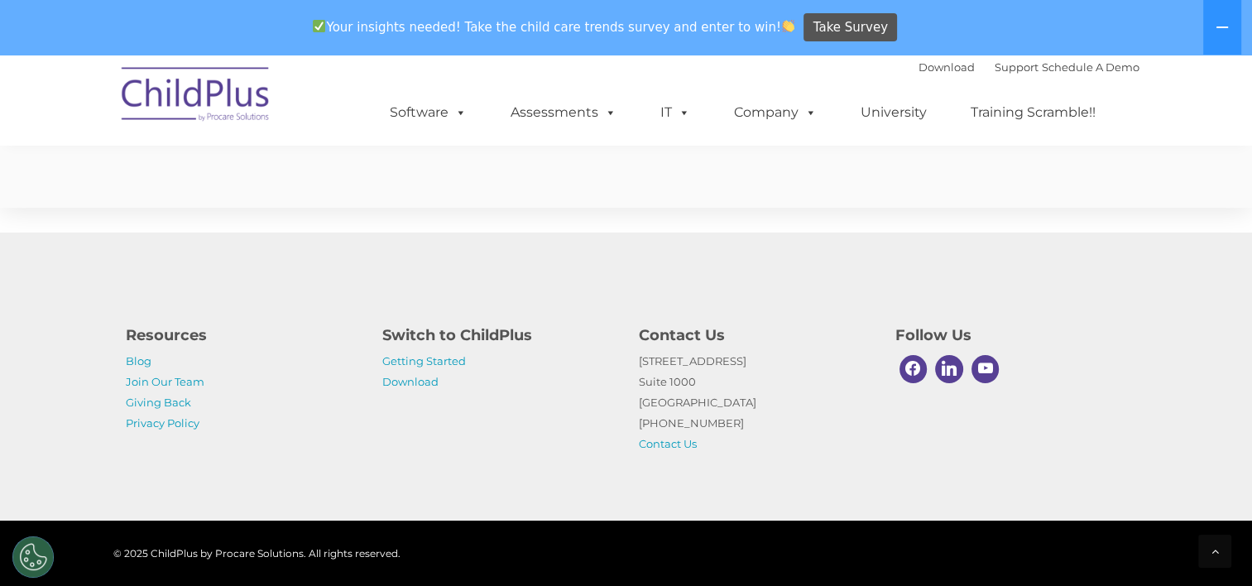 The height and width of the screenshot is (586, 1252). I want to click on button: Cookies Settings, so click(33, 557).